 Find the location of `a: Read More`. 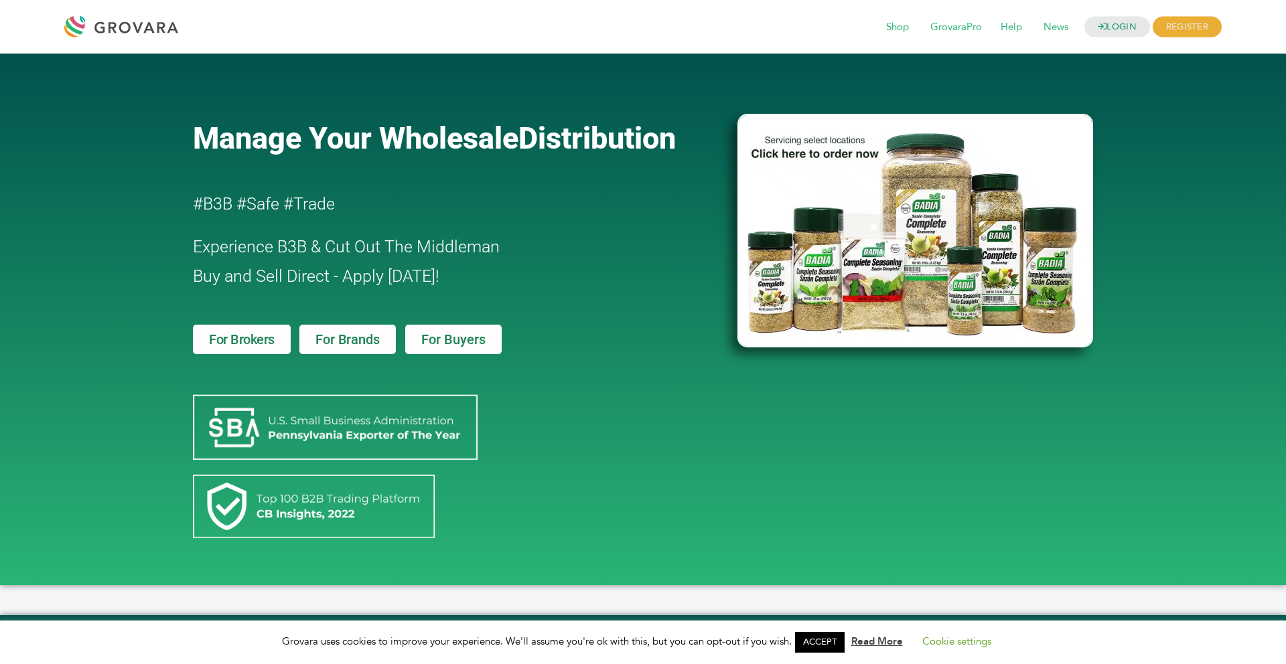

a: Read More is located at coordinates (876, 641).